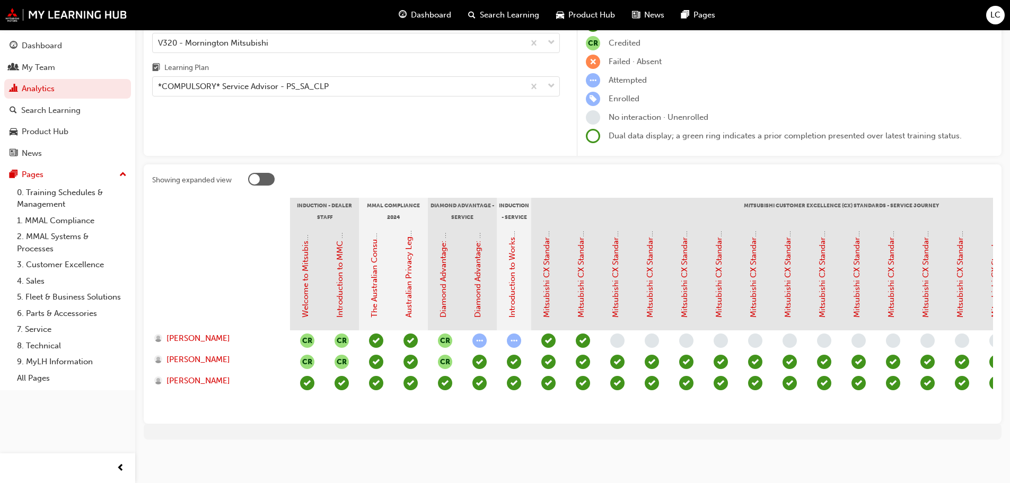  I want to click on a: pages-iconPages, so click(698, 15).